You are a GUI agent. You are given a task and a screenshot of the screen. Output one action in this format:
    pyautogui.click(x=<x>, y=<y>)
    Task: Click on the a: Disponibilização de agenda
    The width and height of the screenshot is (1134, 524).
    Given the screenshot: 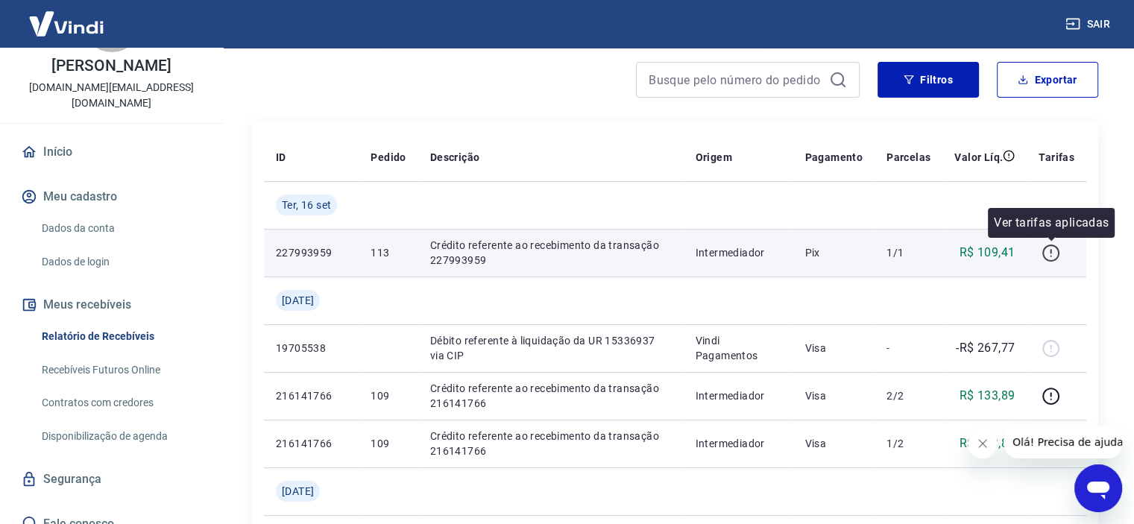 What is the action you would take?
    pyautogui.click(x=120, y=436)
    